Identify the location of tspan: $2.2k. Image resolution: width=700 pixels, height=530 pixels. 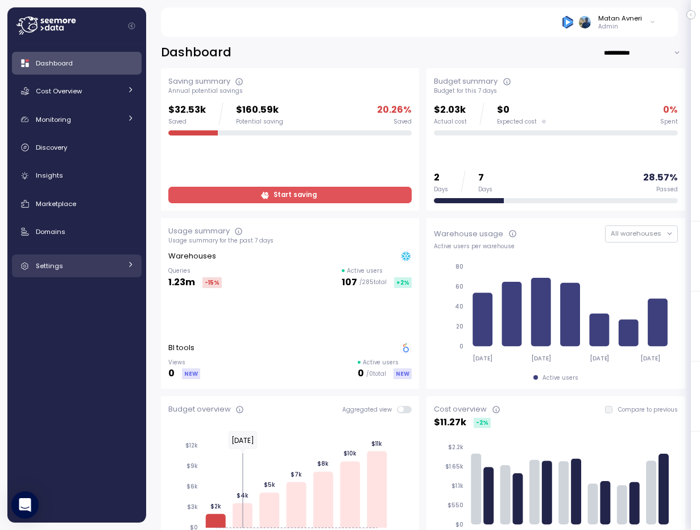
(456, 446).